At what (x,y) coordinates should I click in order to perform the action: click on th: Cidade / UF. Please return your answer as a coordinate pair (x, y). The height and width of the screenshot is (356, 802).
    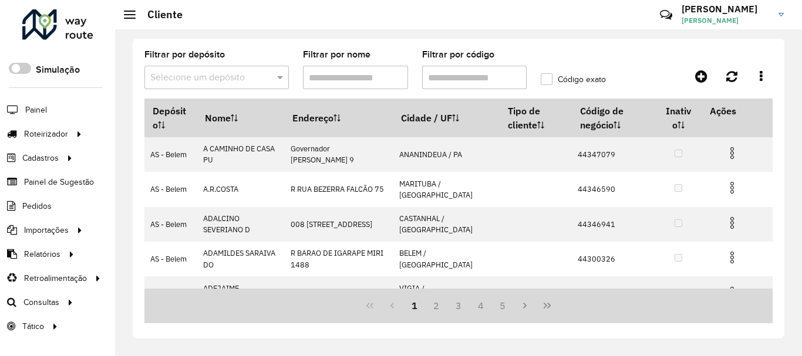
    Looking at the image, I should click on (446, 118).